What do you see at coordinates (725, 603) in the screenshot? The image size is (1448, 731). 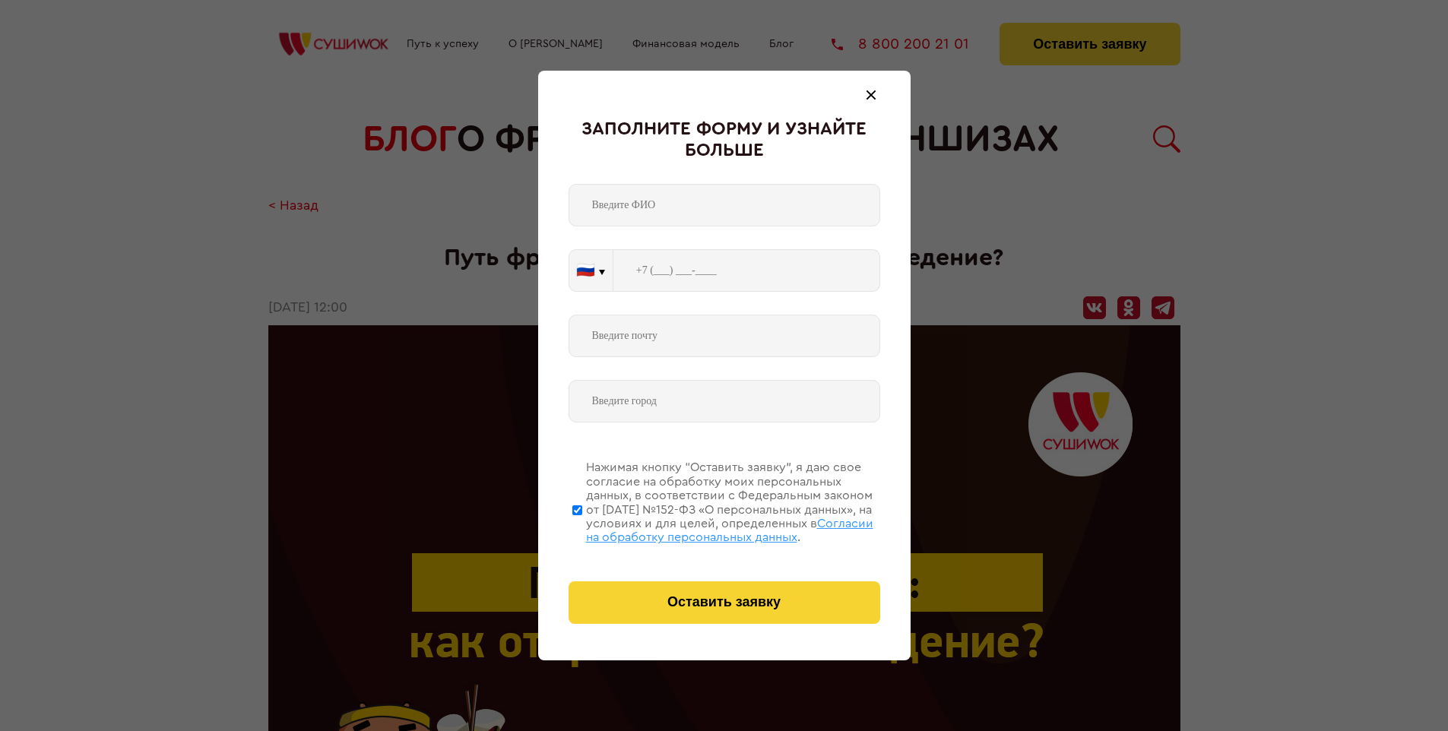 I see `button: Оставить заявку` at bounding box center [725, 603].